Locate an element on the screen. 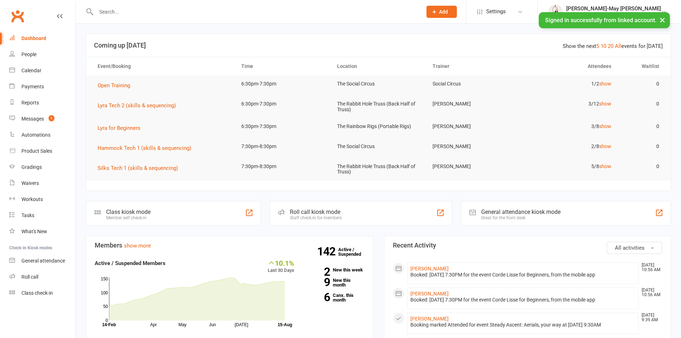 The image size is (681, 338). img: thumb_image1735801805.png is located at coordinates (555, 12).